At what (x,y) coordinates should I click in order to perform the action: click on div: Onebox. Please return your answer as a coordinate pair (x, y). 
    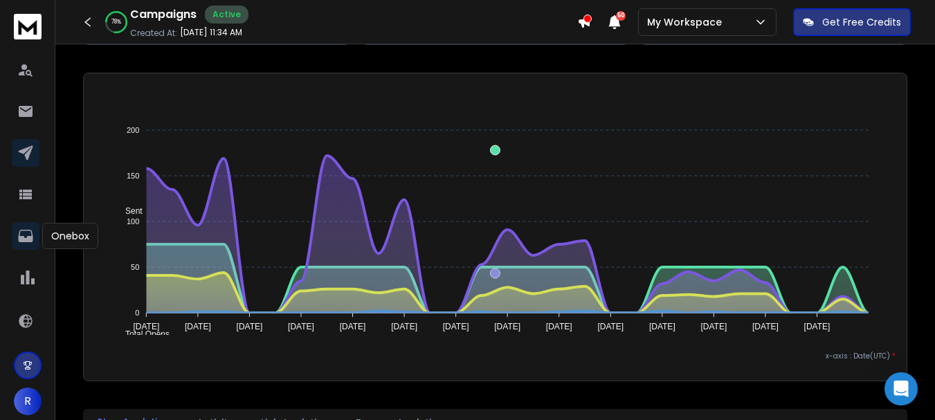
    Looking at the image, I should click on (70, 236).